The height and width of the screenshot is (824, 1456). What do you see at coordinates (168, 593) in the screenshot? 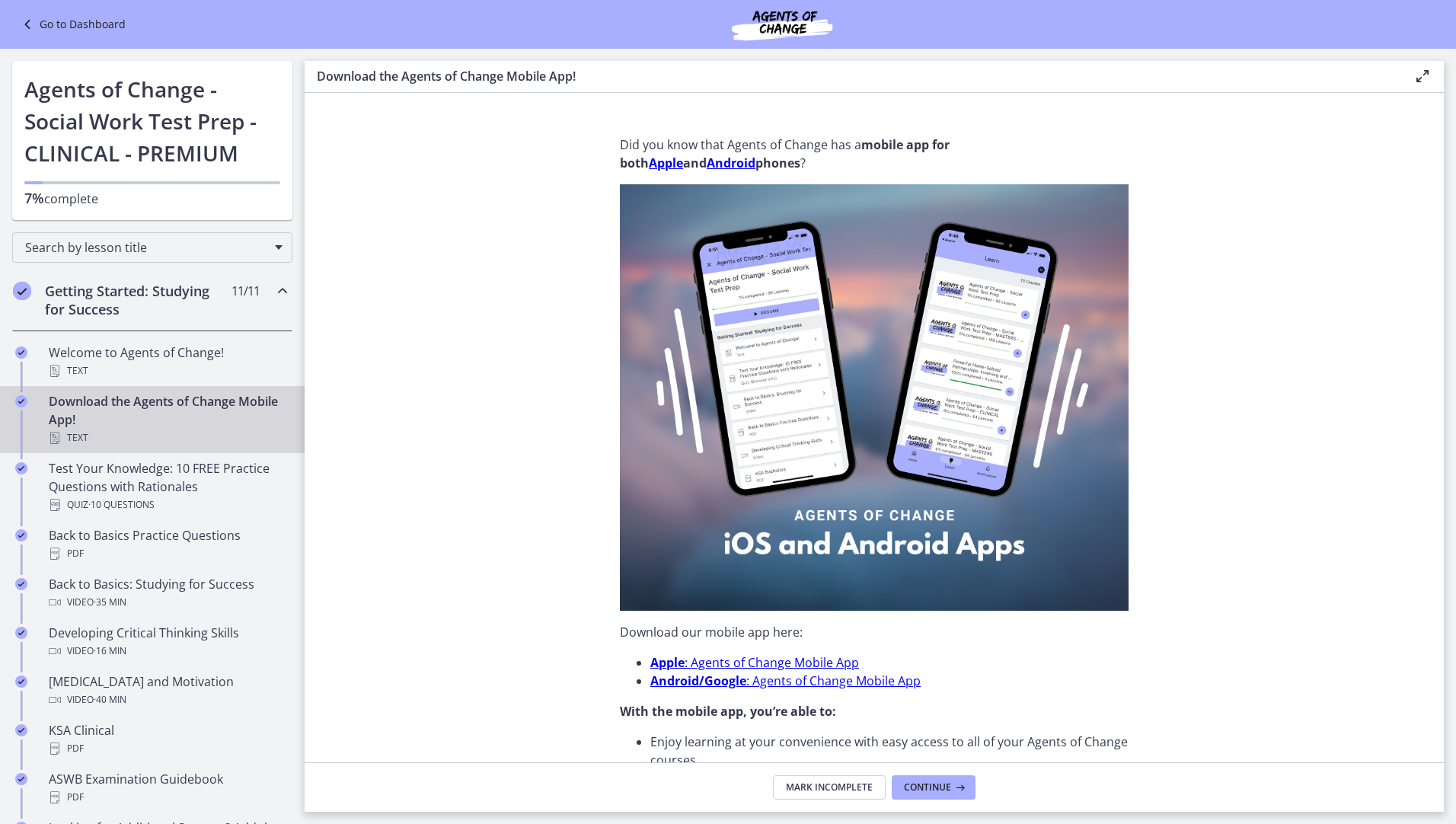
I see `div: Back to Basics: Studying for Success` at bounding box center [168, 593].